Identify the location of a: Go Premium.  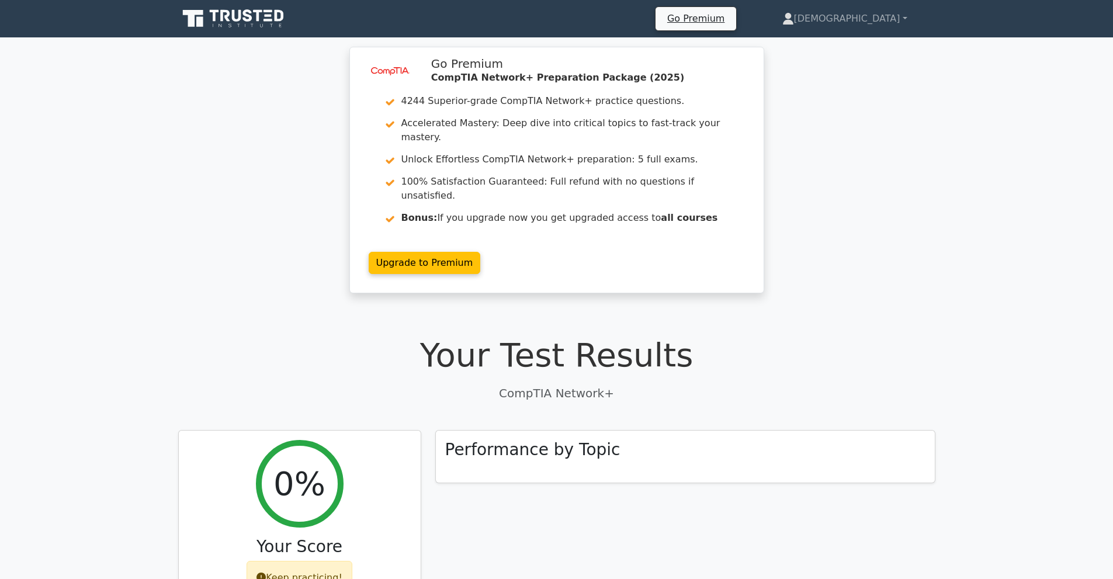
(696, 18).